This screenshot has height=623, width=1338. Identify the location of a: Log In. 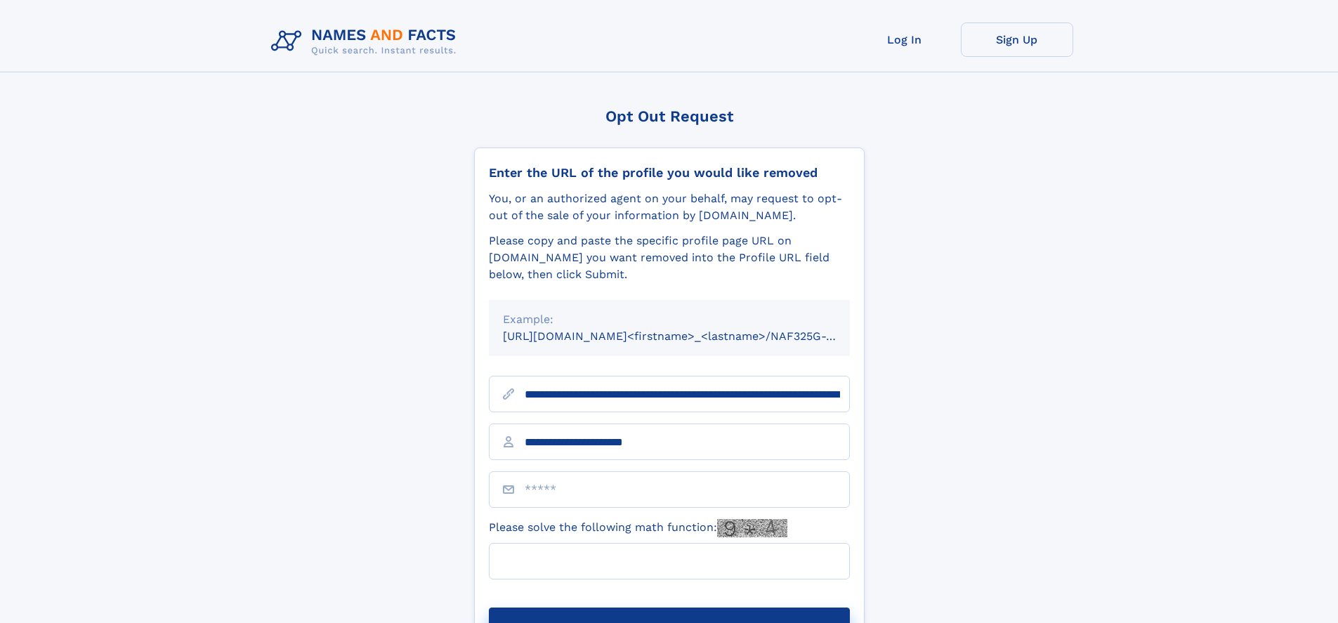
(905, 39).